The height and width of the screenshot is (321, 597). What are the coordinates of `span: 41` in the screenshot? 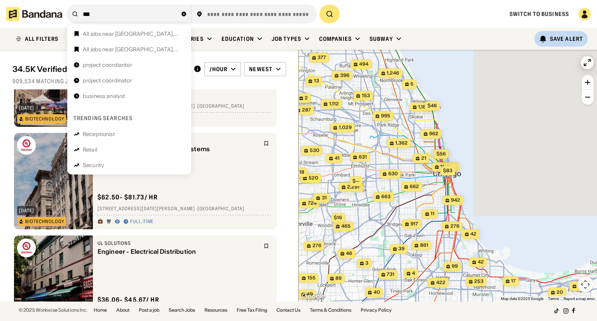 It's located at (337, 158).